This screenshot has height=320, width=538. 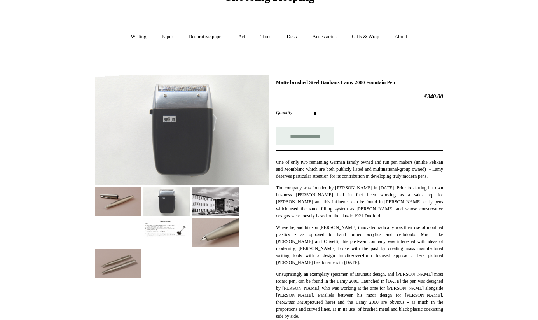 What do you see at coordinates (167, 37) in the screenshot?
I see `a: Paper` at bounding box center [167, 37].